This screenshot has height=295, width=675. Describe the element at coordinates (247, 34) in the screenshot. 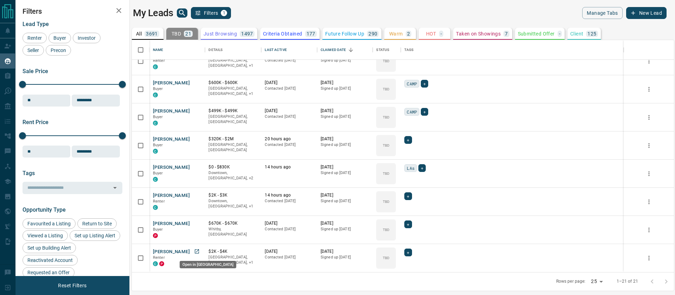

I see `p: 1497` at that location.